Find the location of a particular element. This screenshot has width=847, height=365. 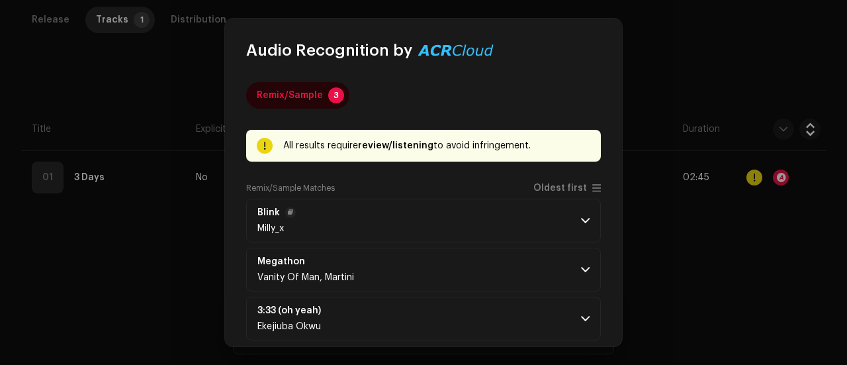

p-togglebutton: Oldest first is located at coordinates (567, 188).